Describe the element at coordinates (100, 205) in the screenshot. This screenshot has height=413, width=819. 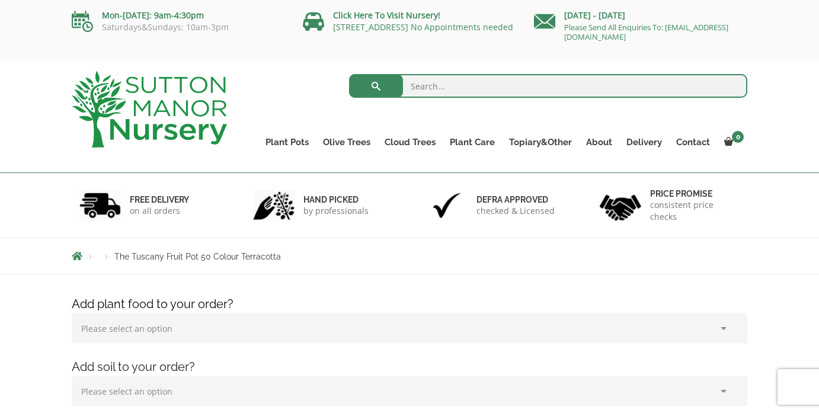
I see `img: 1.jpg` at that location.